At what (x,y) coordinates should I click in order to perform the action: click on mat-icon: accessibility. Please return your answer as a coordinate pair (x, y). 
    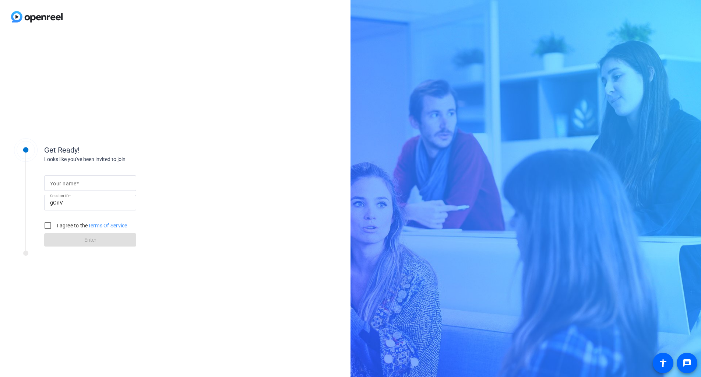
    Looking at the image, I should click on (663, 363).